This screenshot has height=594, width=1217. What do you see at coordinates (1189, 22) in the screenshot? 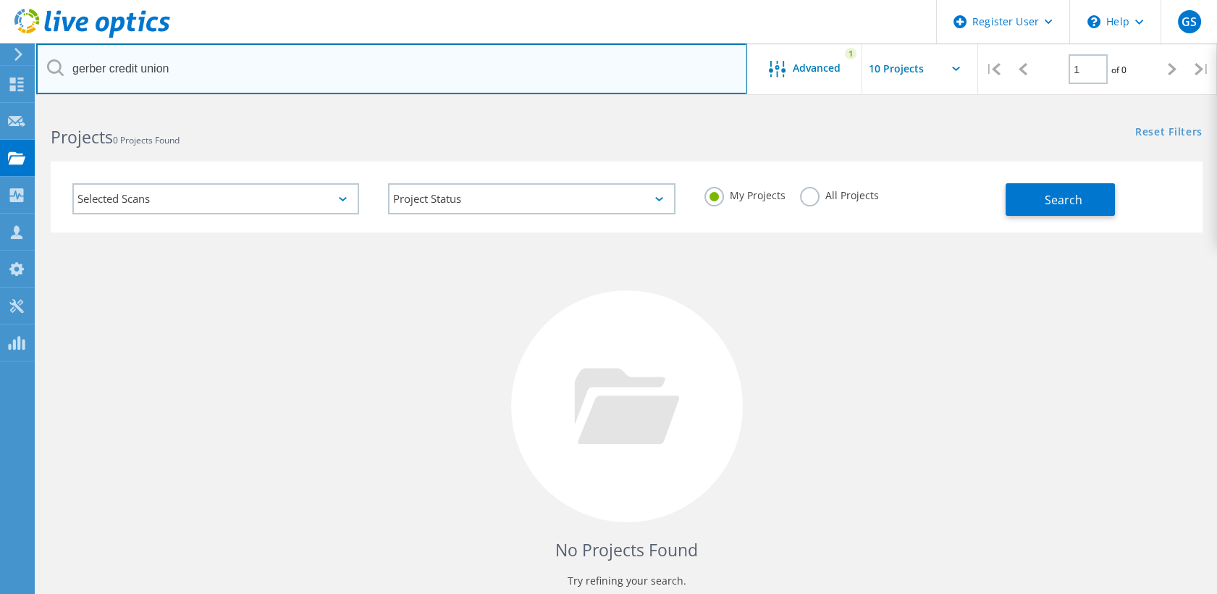
I see `span: GS` at bounding box center [1189, 22].